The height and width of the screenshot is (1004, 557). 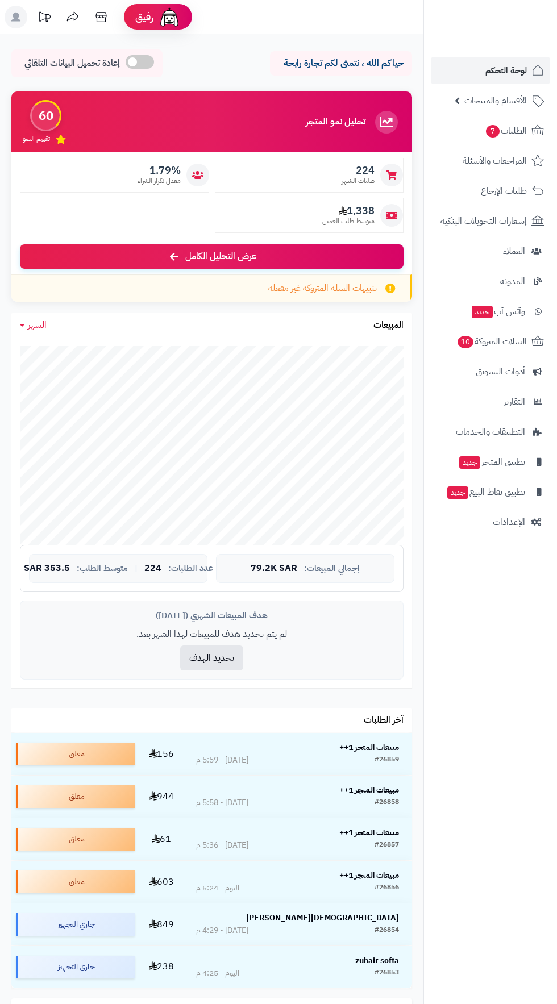 I want to click on span: عرض التحليل الكامل, so click(x=220, y=256).